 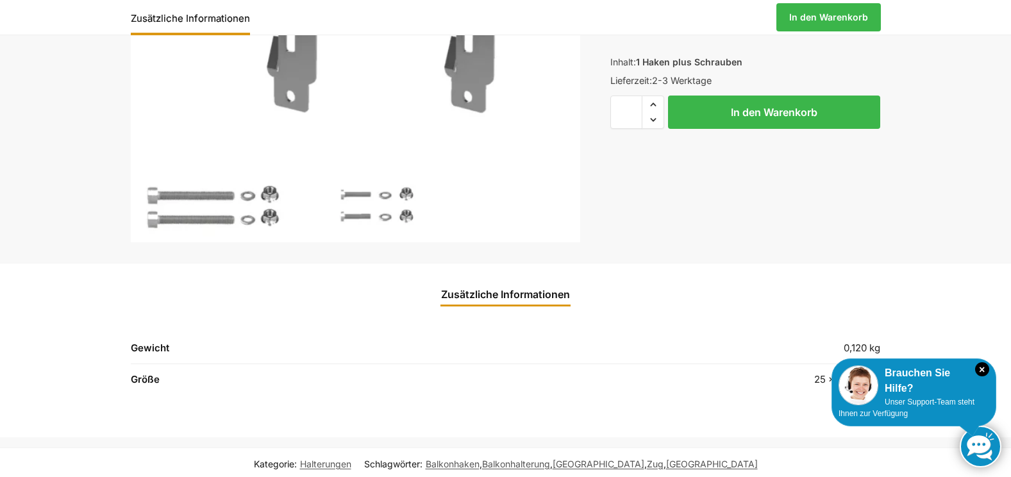 What do you see at coordinates (913, 381) in the screenshot?
I see `div: Brauchen Sie Hilfe?` at bounding box center [913, 381].